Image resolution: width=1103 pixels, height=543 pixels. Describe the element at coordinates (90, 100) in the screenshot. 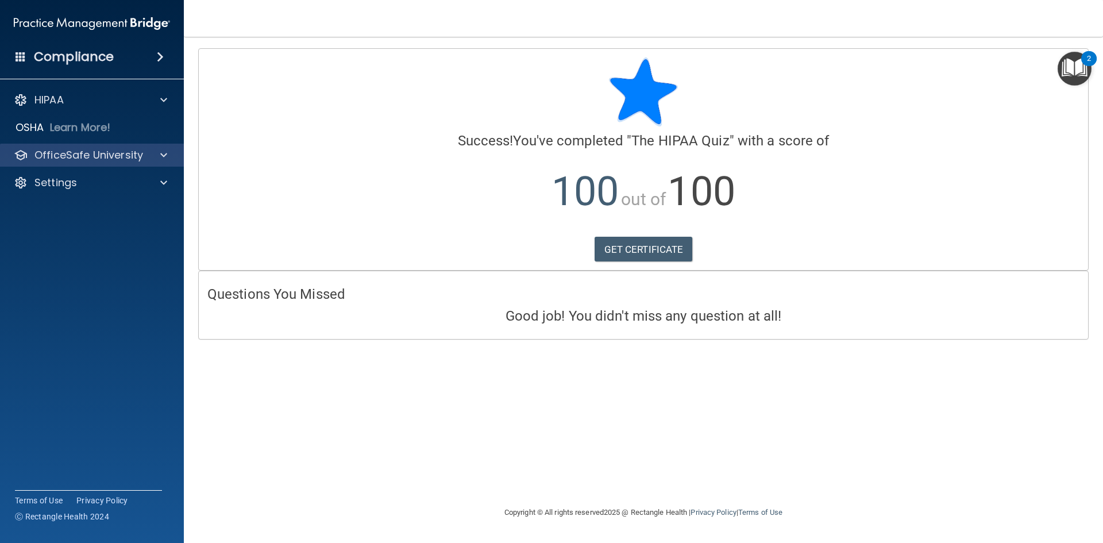

I see `a: HIPAA` at that location.